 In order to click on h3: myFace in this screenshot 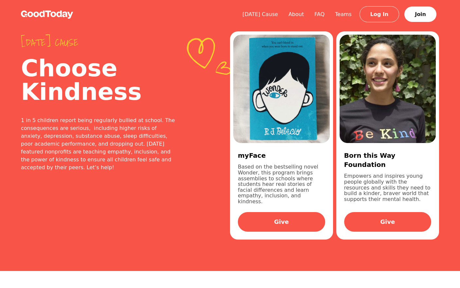, I will do `click(281, 155)`.